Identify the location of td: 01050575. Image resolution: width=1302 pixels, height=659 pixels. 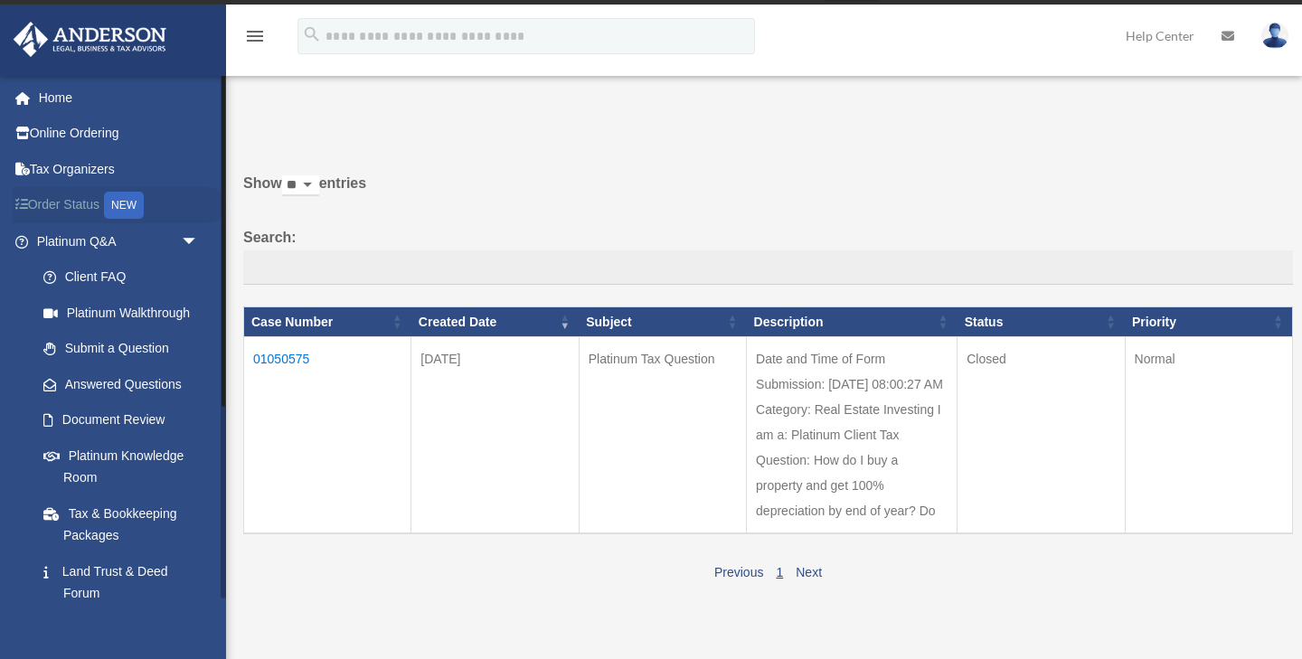
(327, 436).